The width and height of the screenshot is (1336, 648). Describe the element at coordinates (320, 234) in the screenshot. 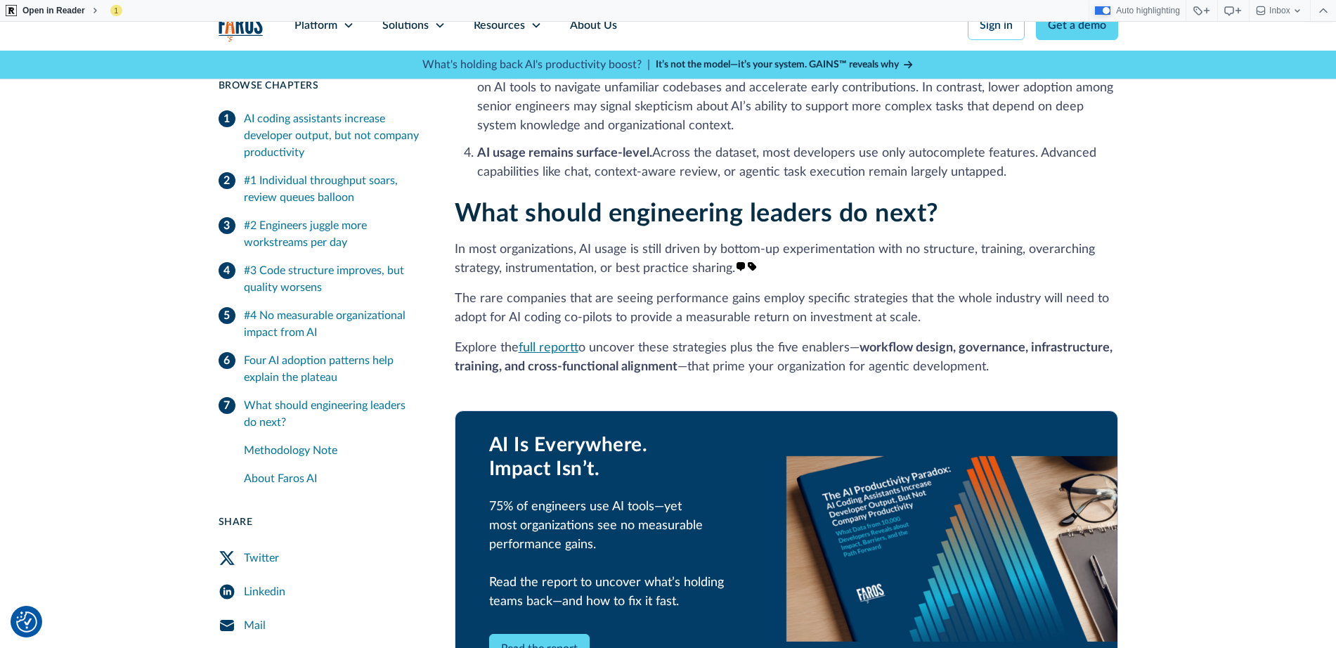

I see `a: #2 Engineers juggle more workstreams per day` at that location.